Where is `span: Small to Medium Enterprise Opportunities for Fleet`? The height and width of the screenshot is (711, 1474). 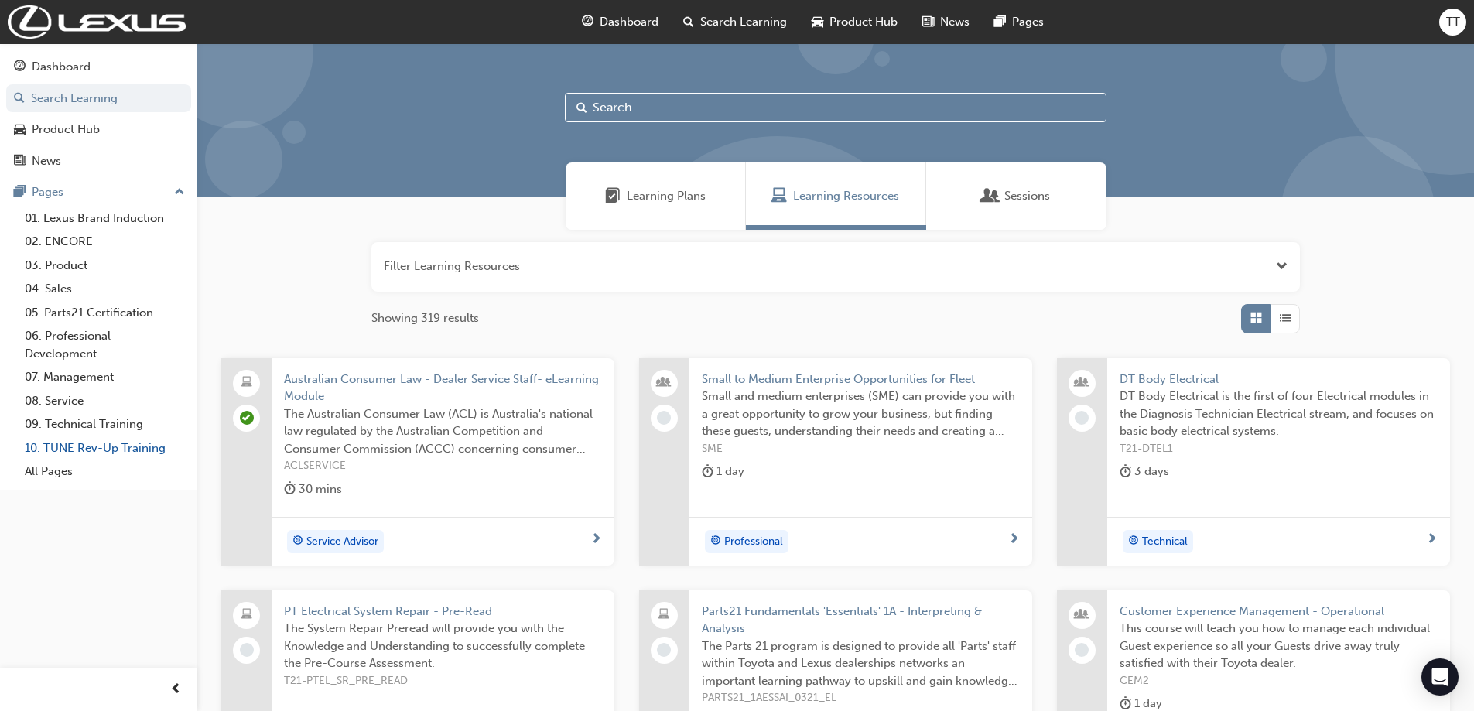 span: Small to Medium Enterprise Opportunities for Fleet is located at coordinates (860, 379).